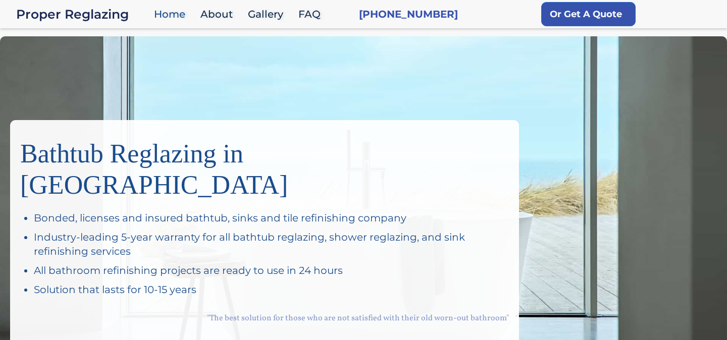 This screenshot has height=340, width=727. Describe the element at coordinates (268, 14) in the screenshot. I see `a: Gallery` at that location.